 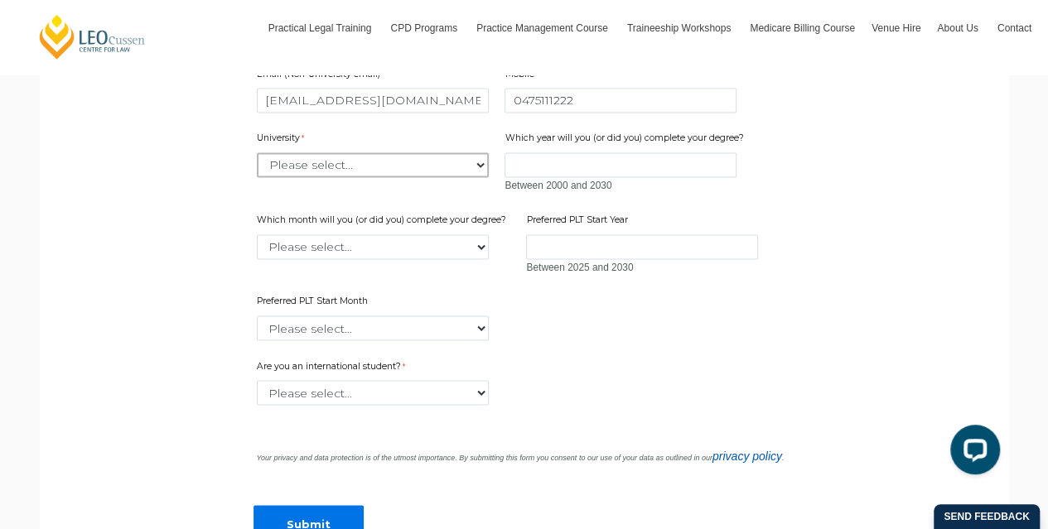 What do you see at coordinates (321, 28) in the screenshot?
I see `a: Practical Legal Training` at bounding box center [321, 28].